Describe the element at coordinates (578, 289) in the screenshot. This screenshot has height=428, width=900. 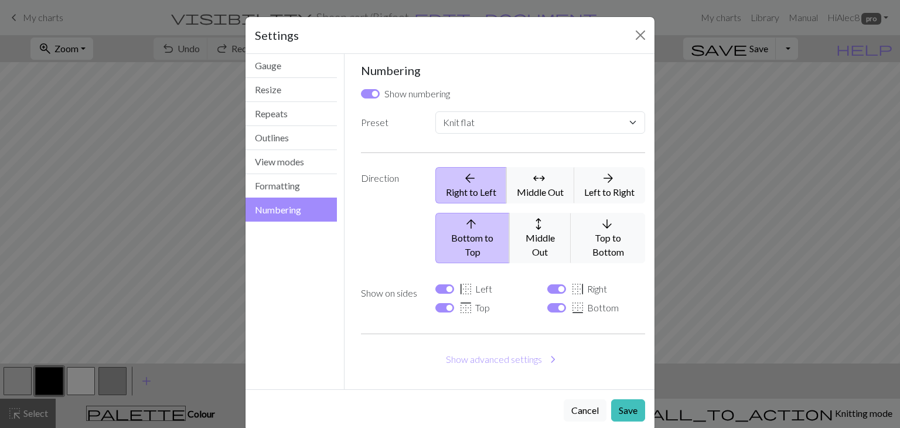
I see `span: border_right` at that location.